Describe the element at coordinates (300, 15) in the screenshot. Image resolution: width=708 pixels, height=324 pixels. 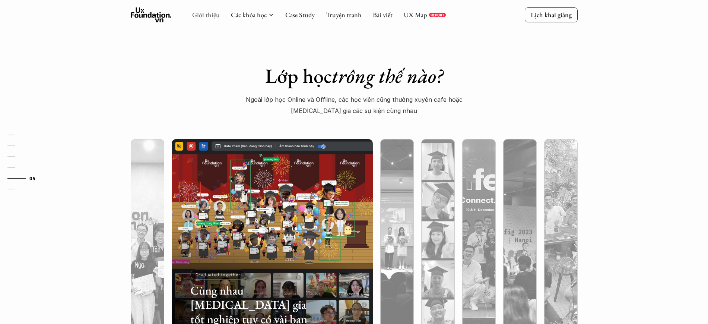
I see `a: Case Study` at that location.